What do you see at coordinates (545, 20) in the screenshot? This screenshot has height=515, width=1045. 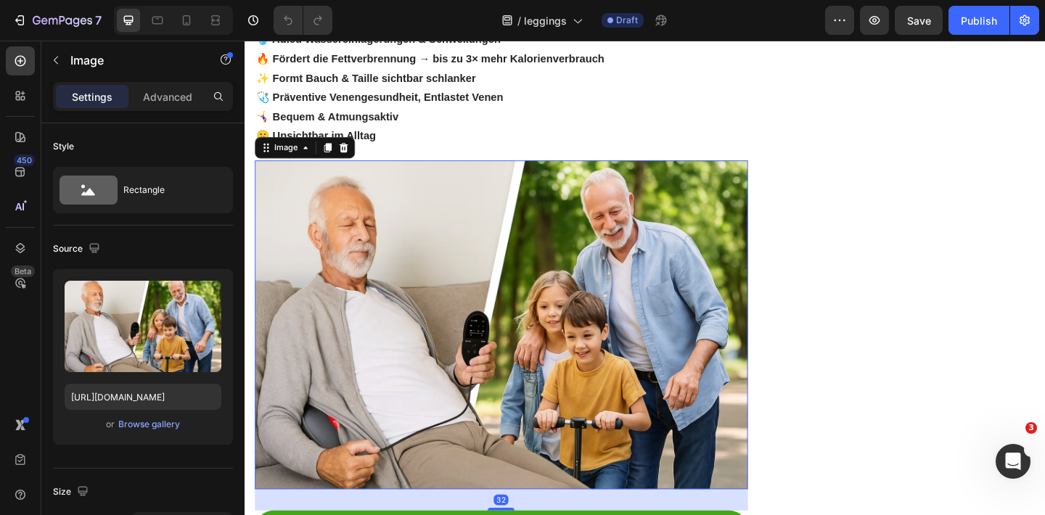 I see `span: leggings` at bounding box center [545, 20].